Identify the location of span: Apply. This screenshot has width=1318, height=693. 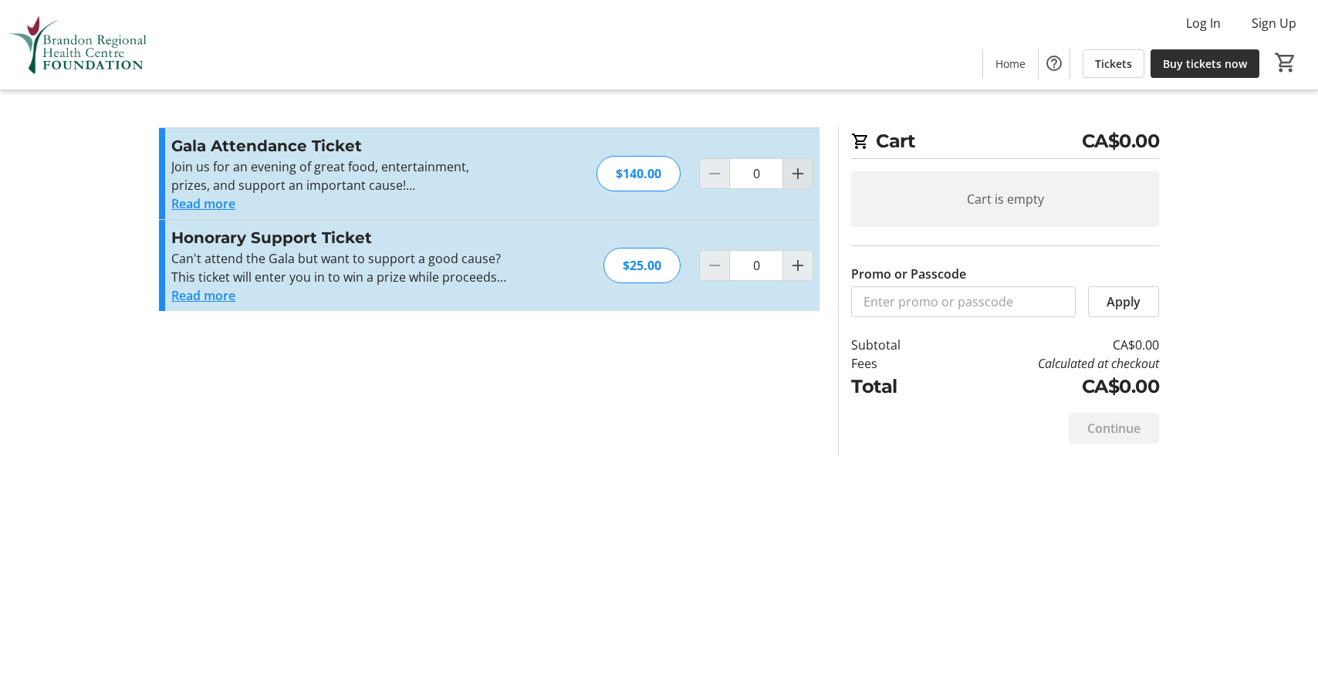
(1124, 302).